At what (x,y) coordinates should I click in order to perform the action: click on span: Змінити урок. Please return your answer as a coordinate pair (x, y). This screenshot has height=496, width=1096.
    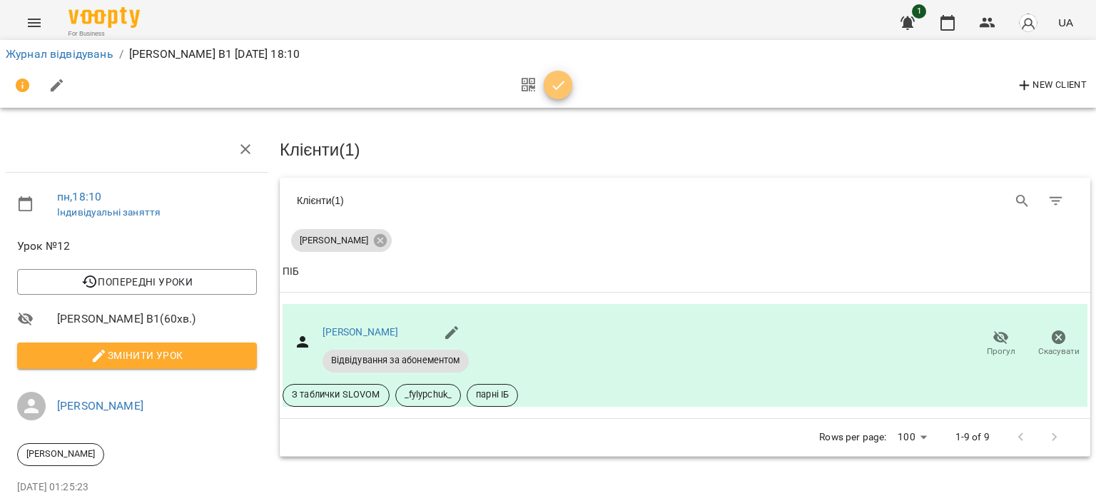
    Looking at the image, I should click on (137, 355).